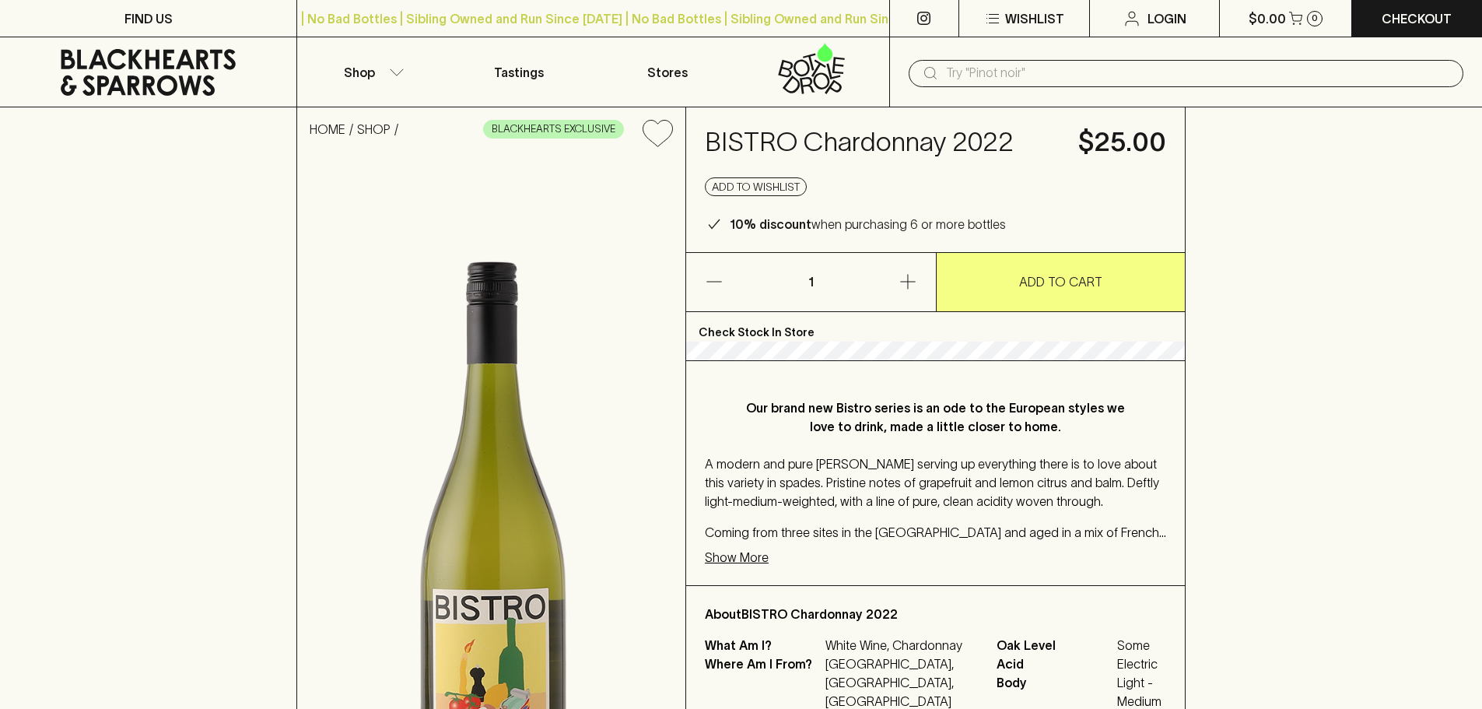 The image size is (1482, 709). What do you see at coordinates (867, 224) in the screenshot?
I see `p: when purchasing 6 or more bottles` at bounding box center [867, 224].